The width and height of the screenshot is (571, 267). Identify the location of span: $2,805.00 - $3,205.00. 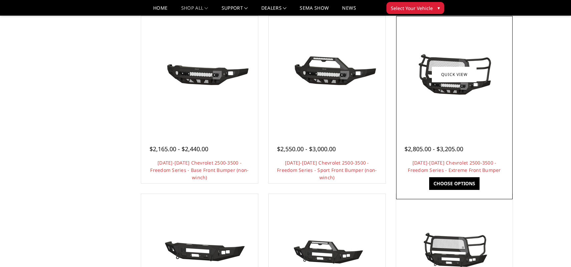
(434, 149).